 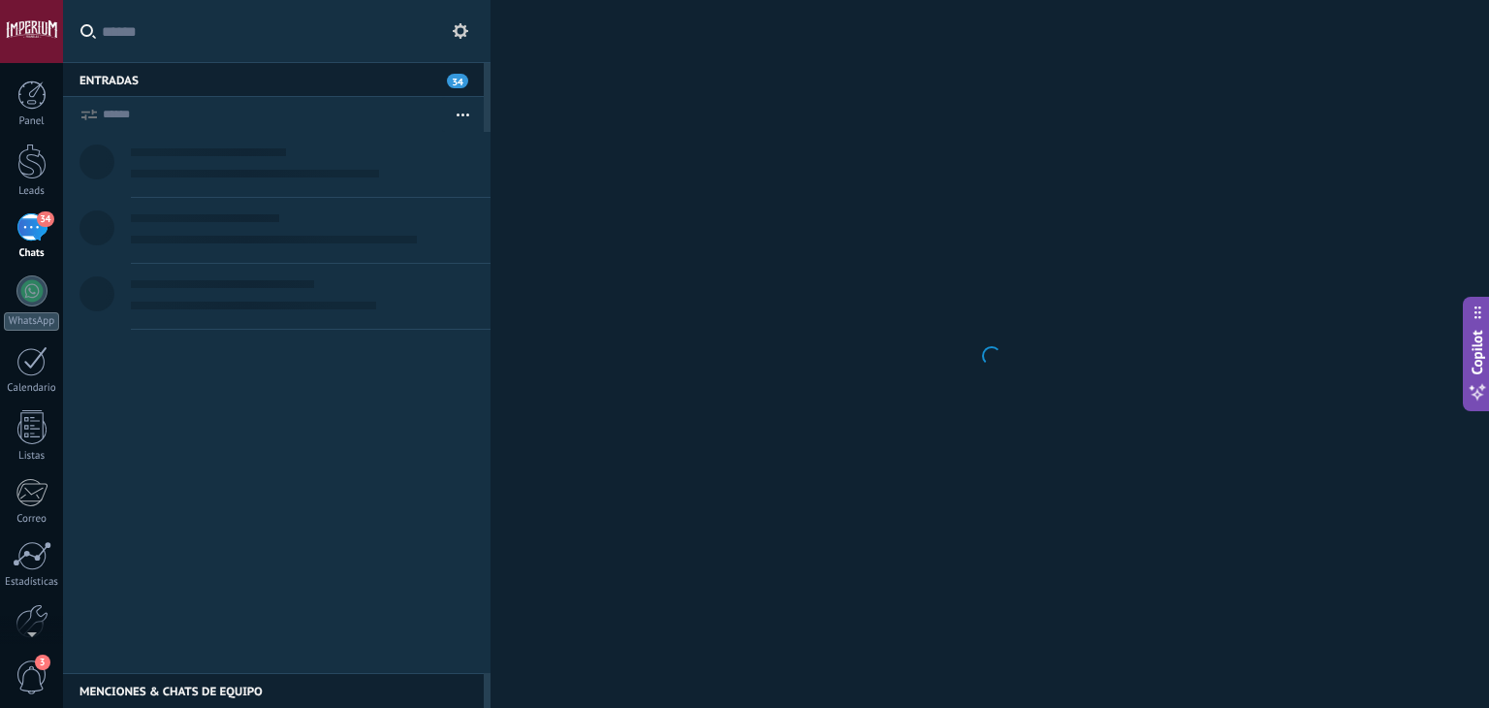 What do you see at coordinates (273, 80) in the screenshot?
I see `div: Entradas` at bounding box center [273, 80].